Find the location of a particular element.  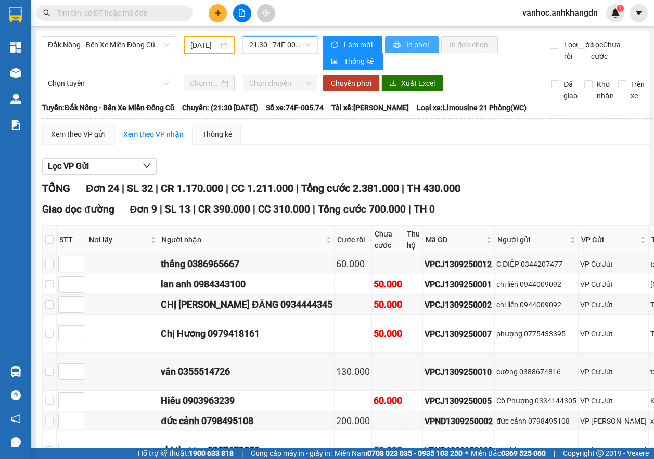

strong: 0369 525 060 is located at coordinates (523, 454).